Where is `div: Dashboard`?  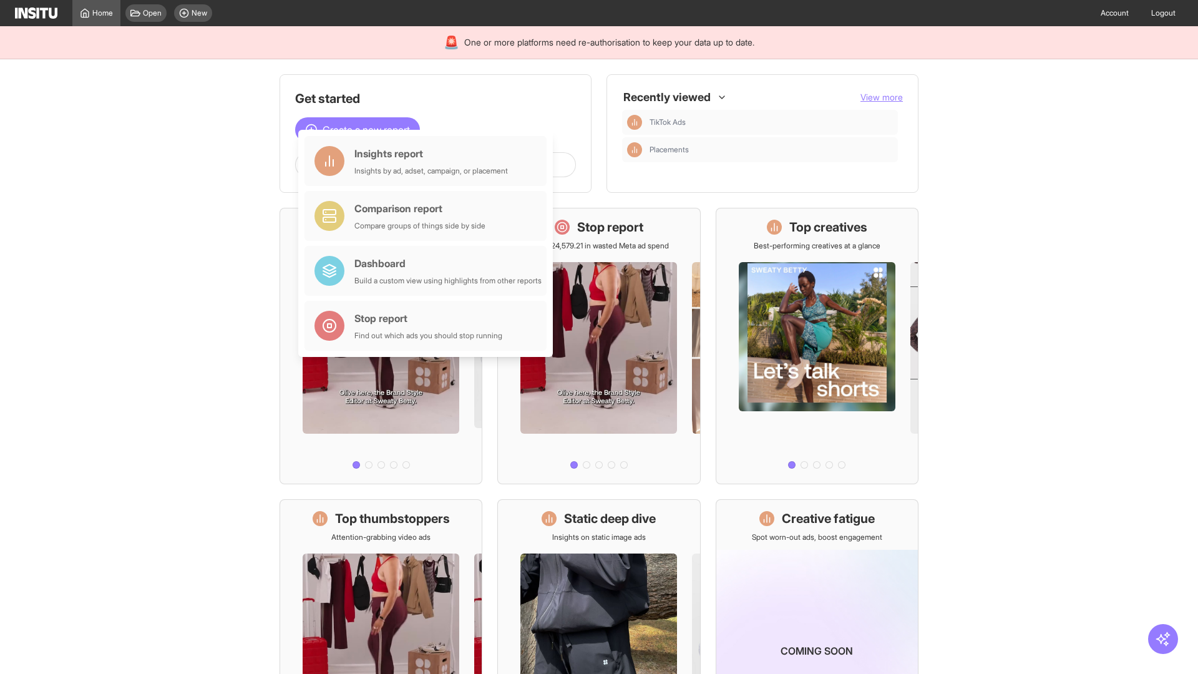
div: Dashboard is located at coordinates (448, 263).